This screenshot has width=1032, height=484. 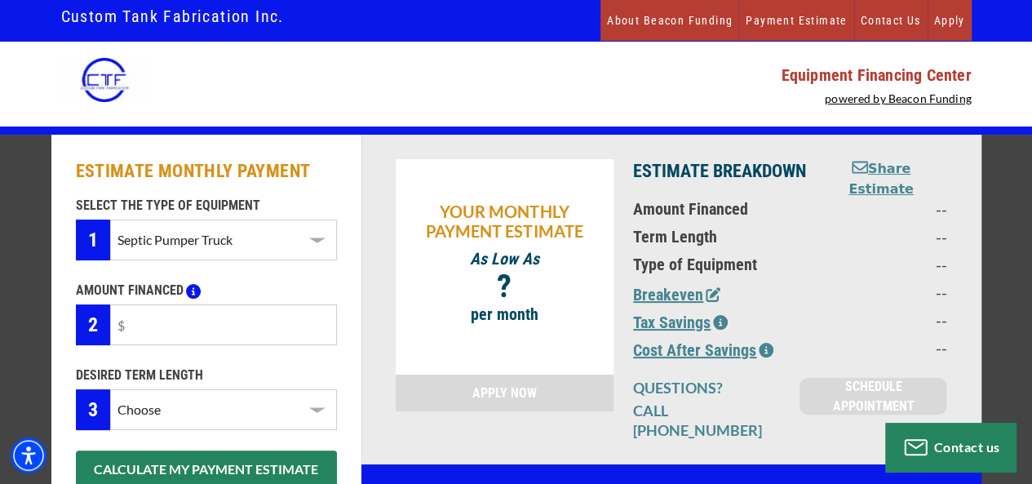 I want to click on button: Tax Savings, so click(x=680, y=322).